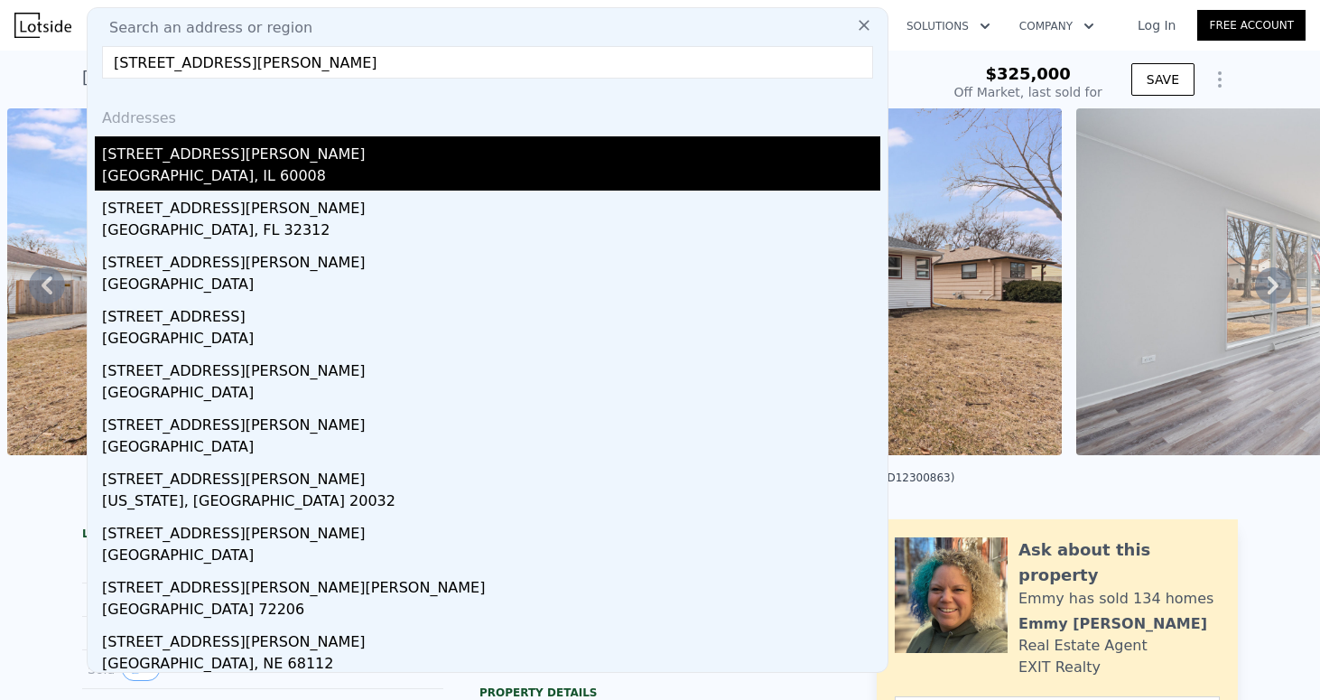  What do you see at coordinates (1028, 92) in the screenshot?
I see `div: Off Market, last sold for` at bounding box center [1028, 92].